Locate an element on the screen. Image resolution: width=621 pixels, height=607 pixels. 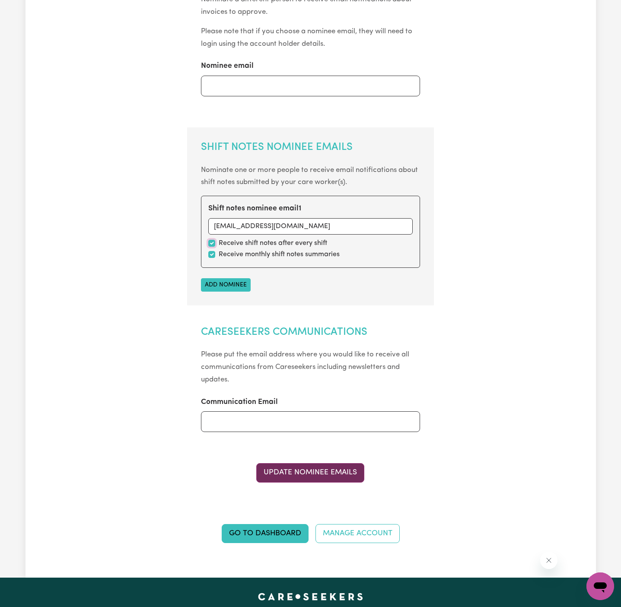
label: Receive shift notes after every shift is located at coordinates (273, 243).